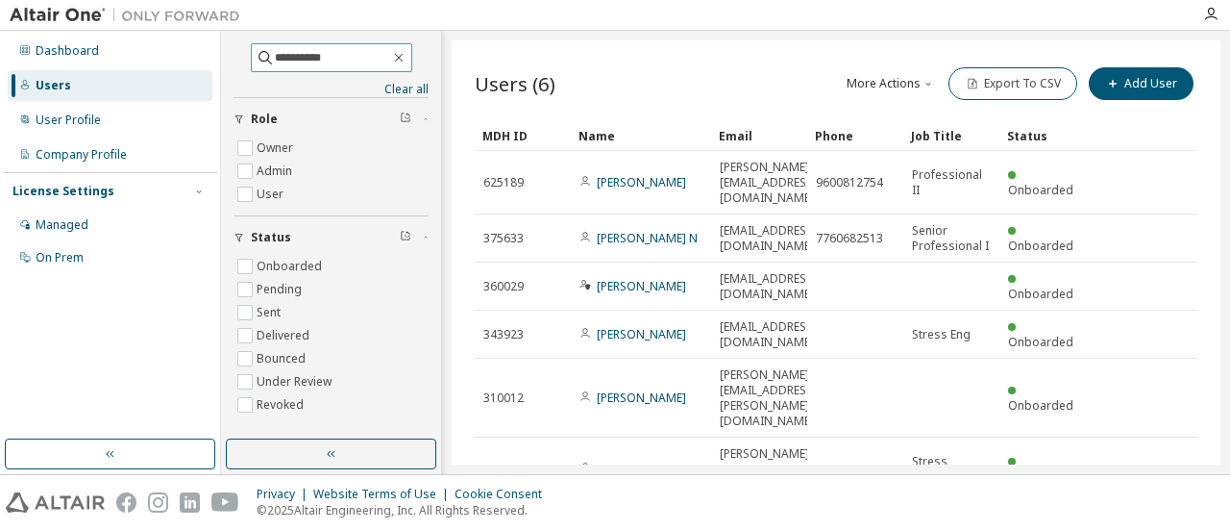  What do you see at coordinates (523, 136) in the screenshot?
I see `div: MDH ID` at bounding box center [523, 136].